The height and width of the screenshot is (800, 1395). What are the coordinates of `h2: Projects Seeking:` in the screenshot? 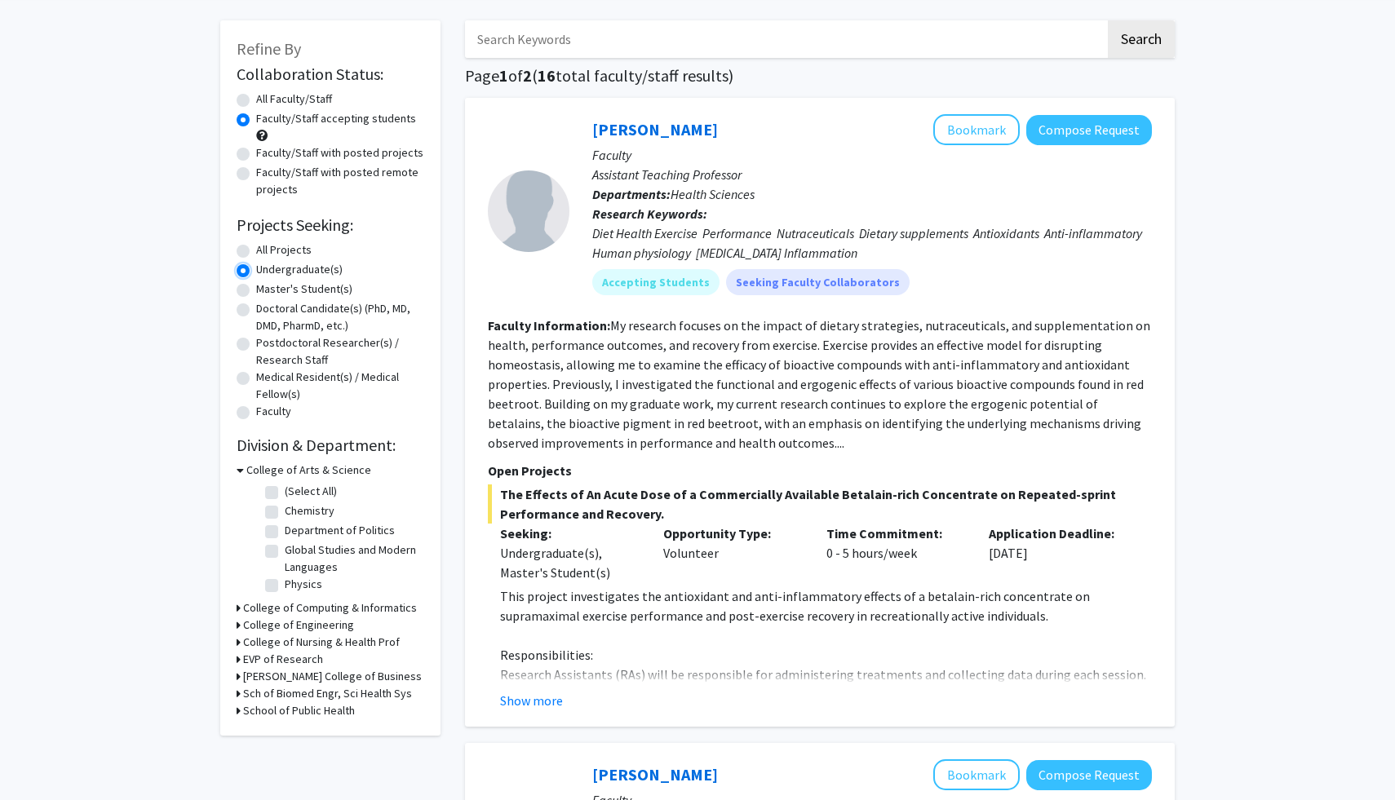 It's located at (330, 225).